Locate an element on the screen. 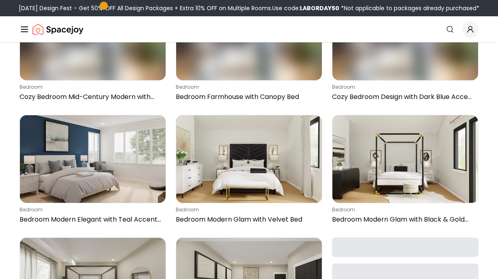 The width and height of the screenshot is (498, 279). span: Use code: is located at coordinates (305, 8).